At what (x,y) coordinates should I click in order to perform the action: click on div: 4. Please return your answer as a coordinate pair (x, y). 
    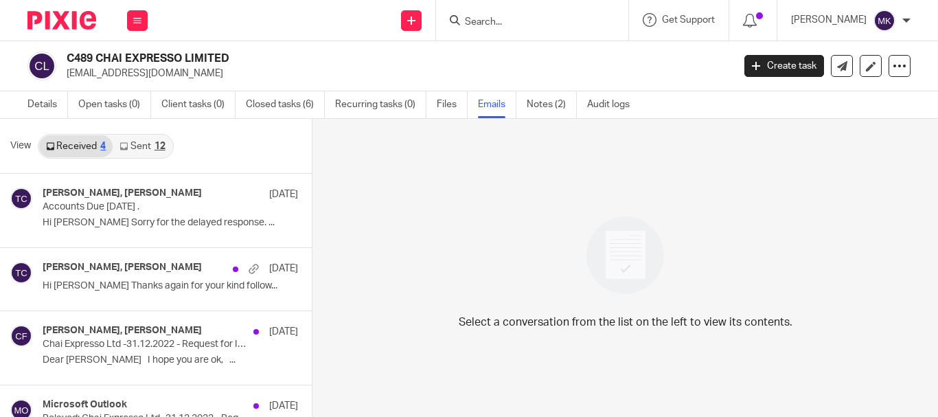
    Looking at the image, I should click on (103, 146).